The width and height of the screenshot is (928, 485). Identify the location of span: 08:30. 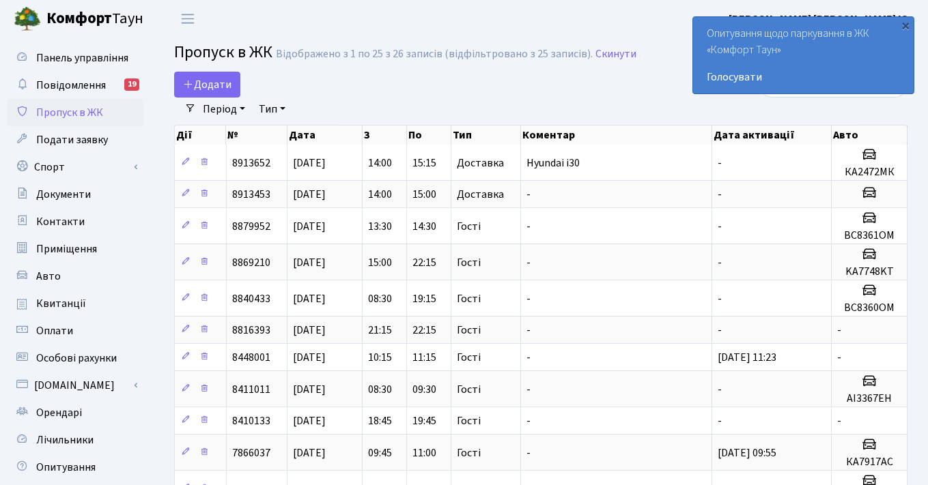
(380, 390).